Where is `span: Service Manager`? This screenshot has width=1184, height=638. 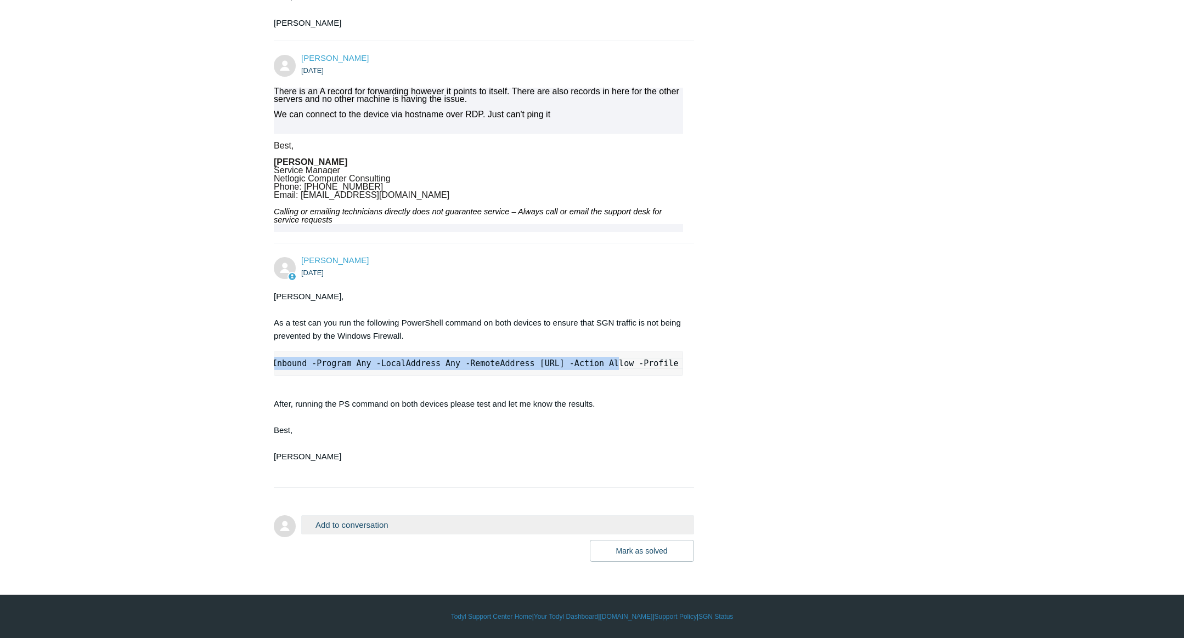 span: Service Manager is located at coordinates (307, 170).